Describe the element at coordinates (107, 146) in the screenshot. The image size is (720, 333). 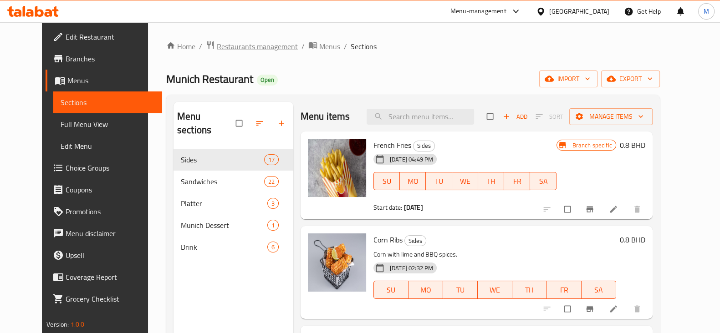
I see `a: Edit Menu` at that location.